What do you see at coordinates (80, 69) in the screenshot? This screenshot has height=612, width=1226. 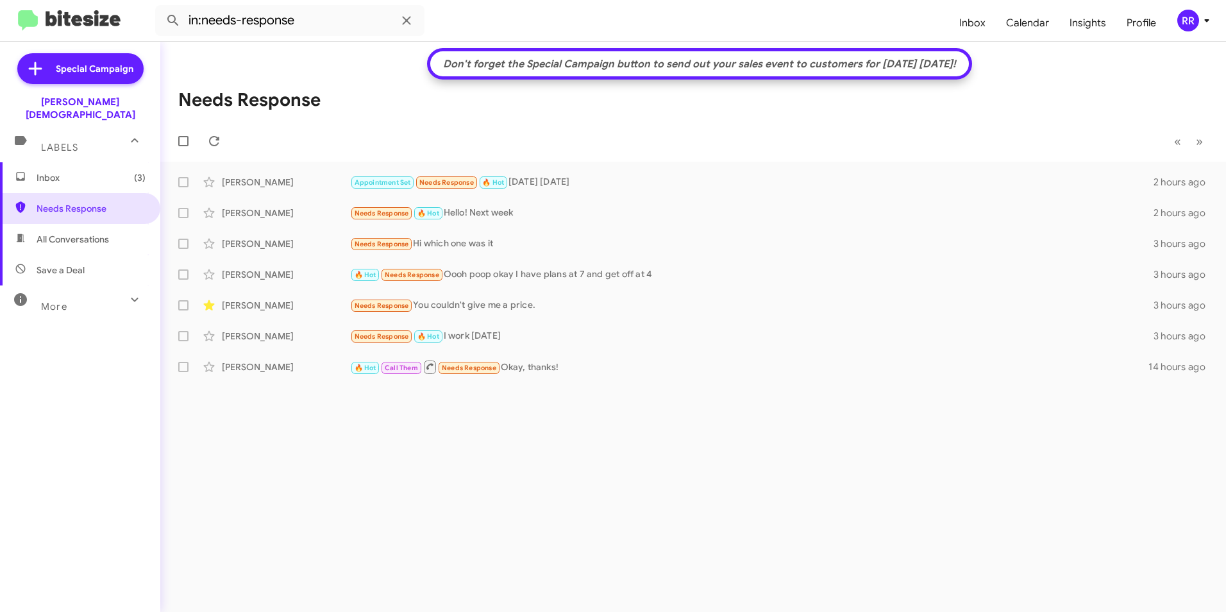 I see `a: Special Campaign` at bounding box center [80, 69].